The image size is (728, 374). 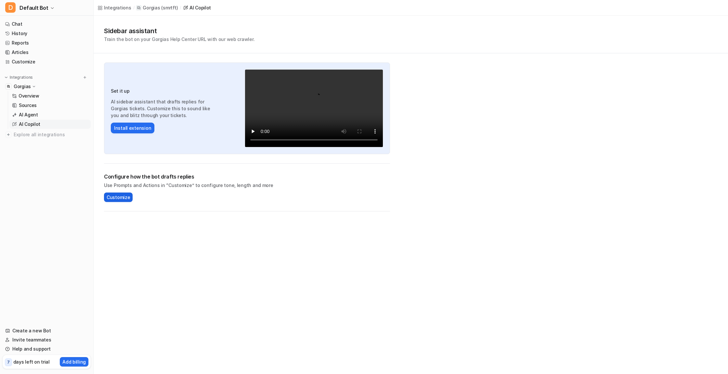 What do you see at coordinates (34, 8) in the screenshot?
I see `span: Default Bot` at bounding box center [34, 8].